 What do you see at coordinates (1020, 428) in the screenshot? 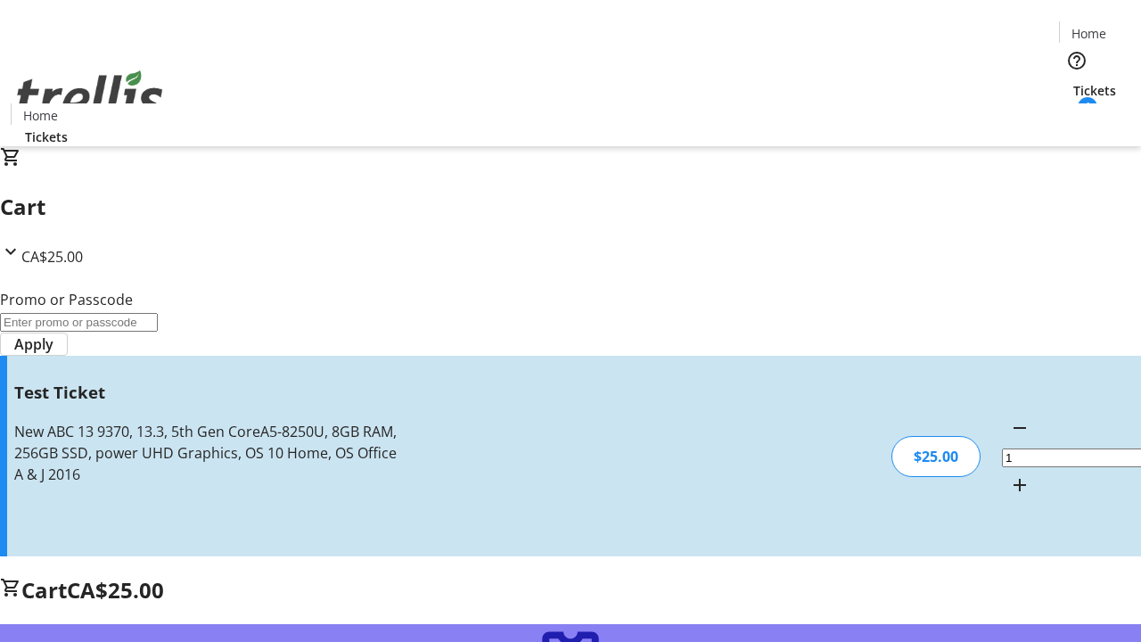
I see `button: Decrement by one` at bounding box center [1020, 428].